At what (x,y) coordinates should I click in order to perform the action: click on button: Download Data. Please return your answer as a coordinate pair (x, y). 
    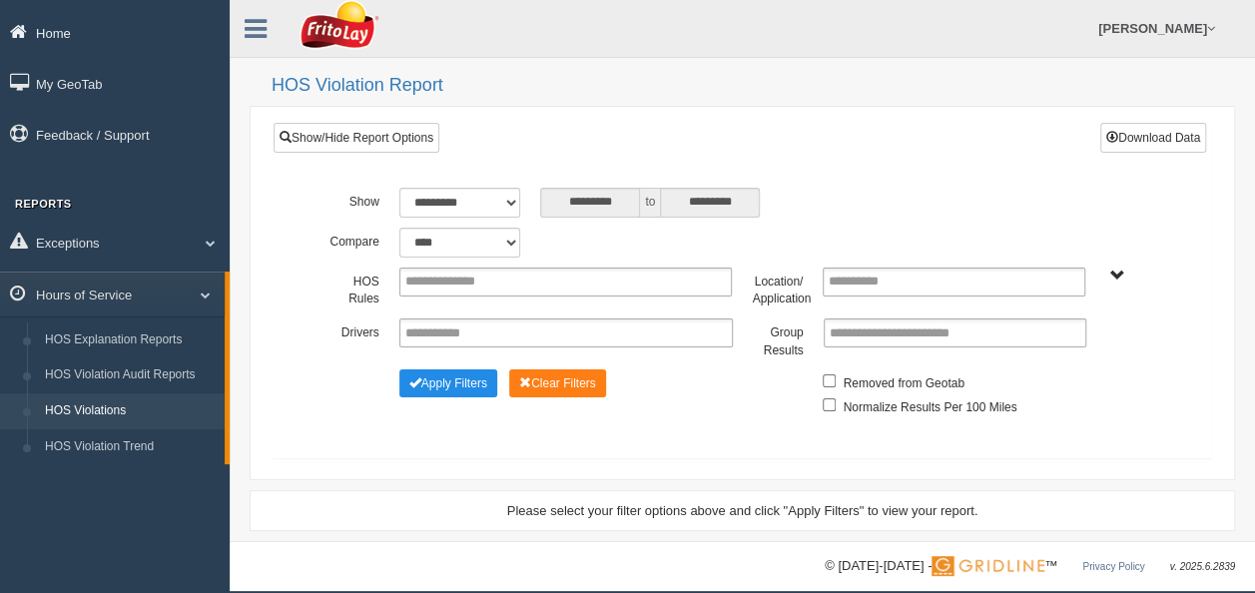
    Looking at the image, I should click on (1153, 138).